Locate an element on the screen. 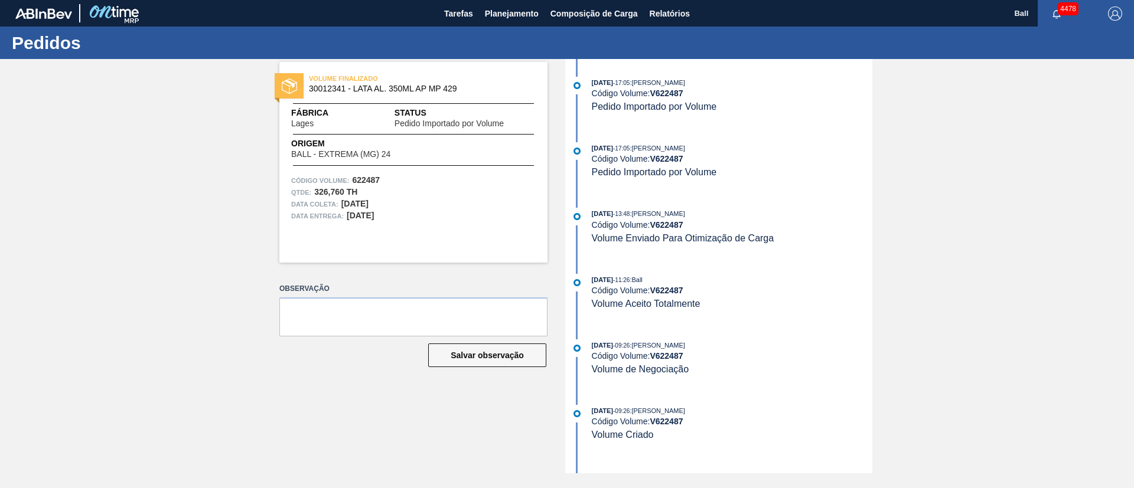  span: - 11:26 is located at coordinates (621, 280).